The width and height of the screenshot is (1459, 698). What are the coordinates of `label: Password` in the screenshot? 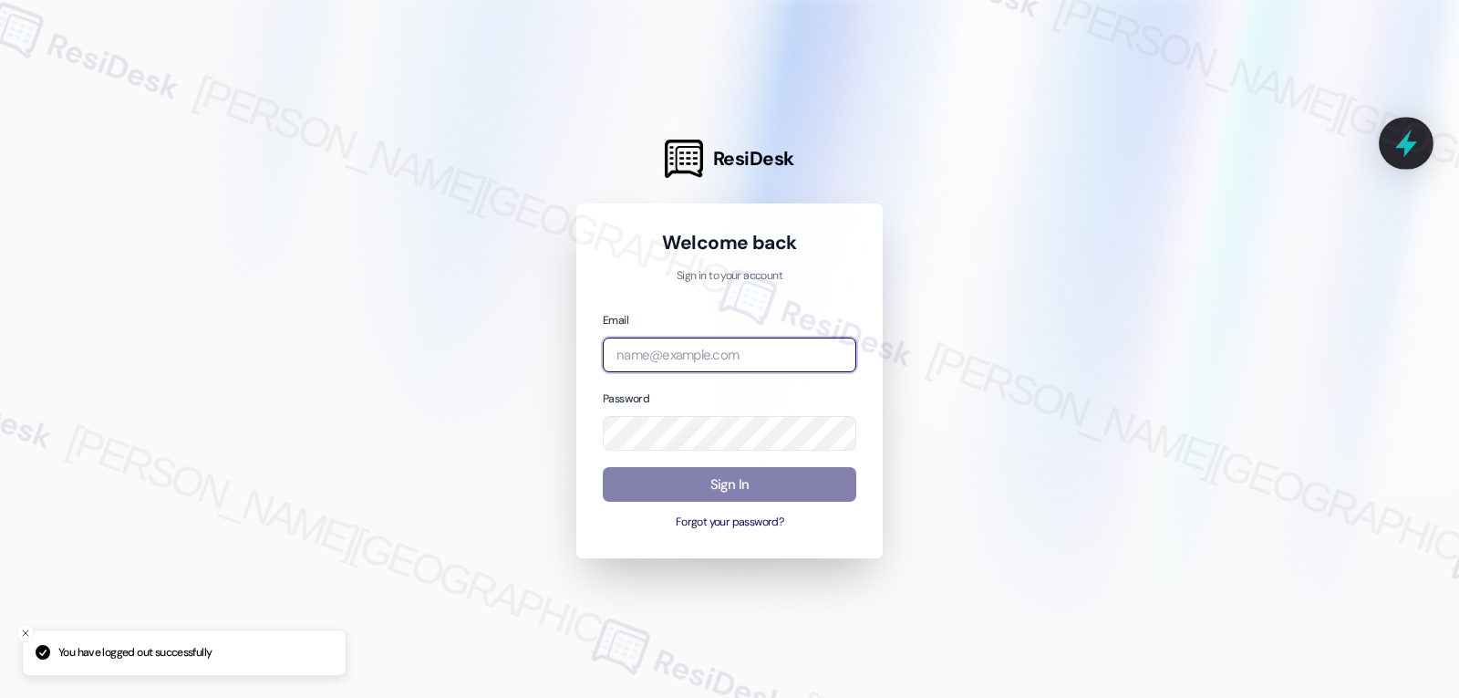 It's located at (626, 399).